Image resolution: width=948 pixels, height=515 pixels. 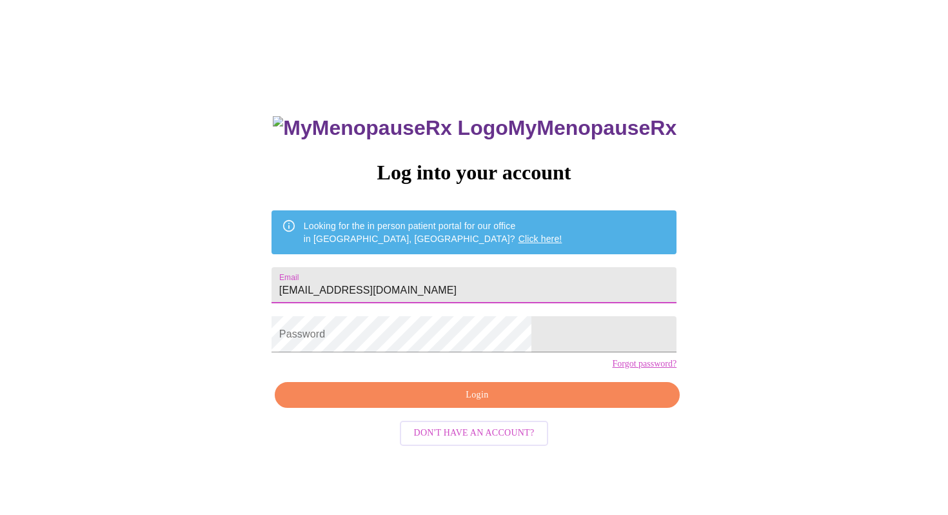 I want to click on h3: MyMenopauseRx, so click(x=475, y=128).